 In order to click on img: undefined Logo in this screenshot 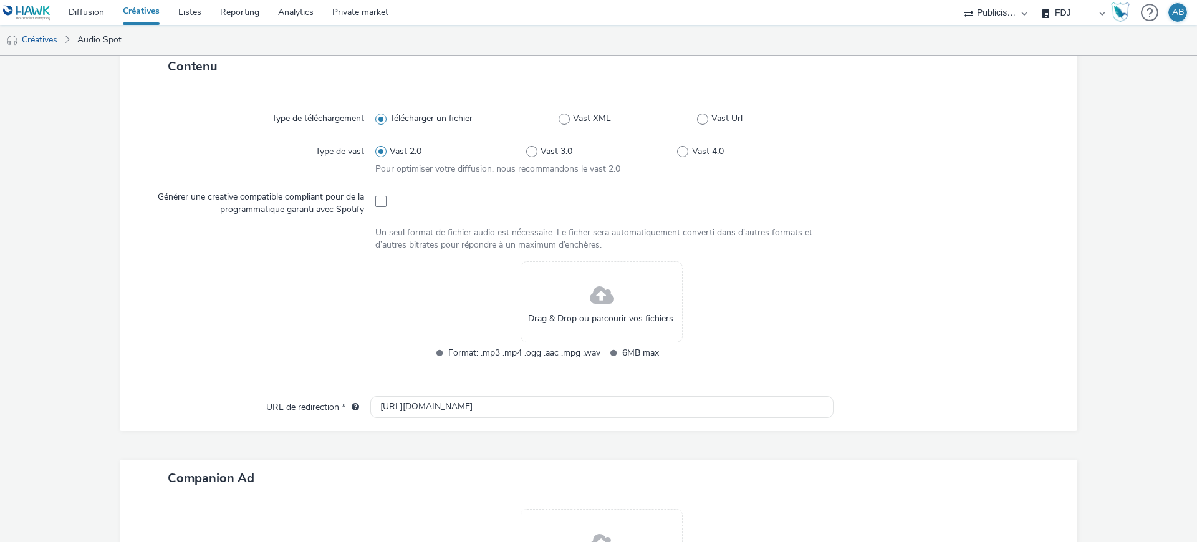, I will do `click(27, 12)`.